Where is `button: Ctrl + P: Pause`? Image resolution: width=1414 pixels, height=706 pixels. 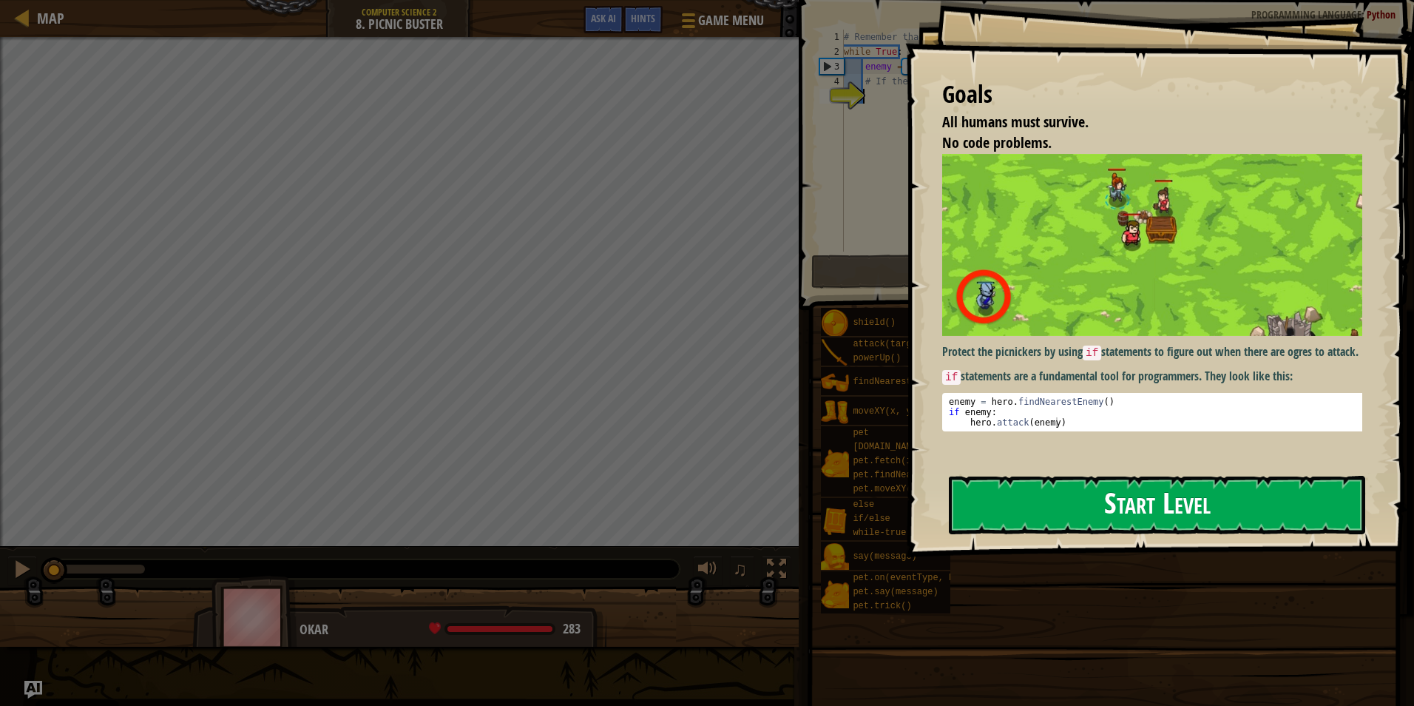
button: Ctrl + P: Pause is located at coordinates (22, 570).